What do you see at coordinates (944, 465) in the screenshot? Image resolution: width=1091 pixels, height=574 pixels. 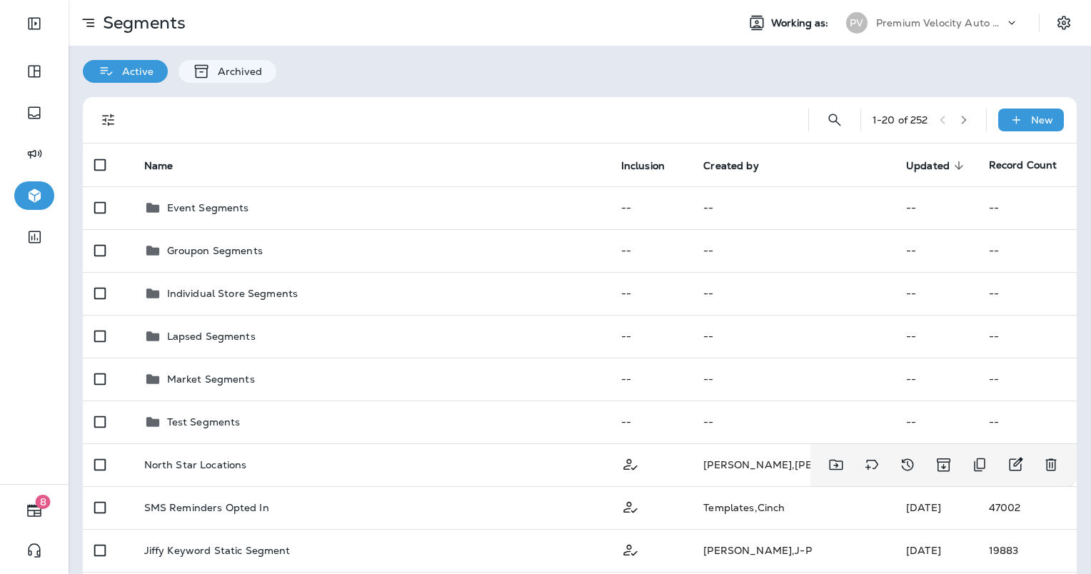 I see `button: Archive` at bounding box center [944, 465].